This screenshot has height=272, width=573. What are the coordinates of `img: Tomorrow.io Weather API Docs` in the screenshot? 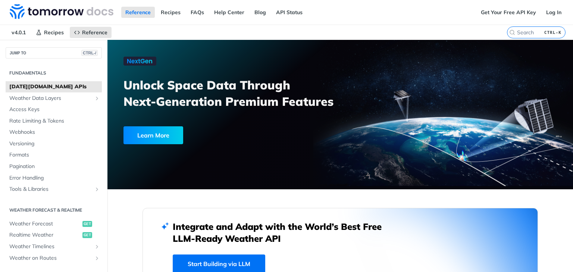 It's located at (62, 12).